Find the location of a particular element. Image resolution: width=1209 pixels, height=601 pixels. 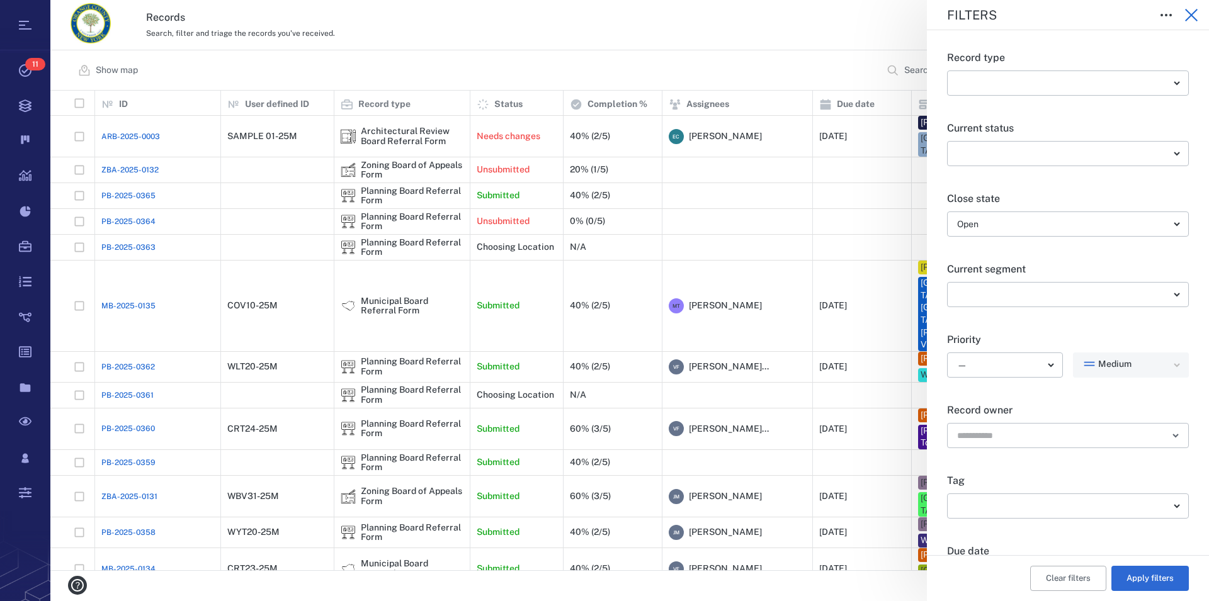

button: Clear filters is located at coordinates (1068, 578).